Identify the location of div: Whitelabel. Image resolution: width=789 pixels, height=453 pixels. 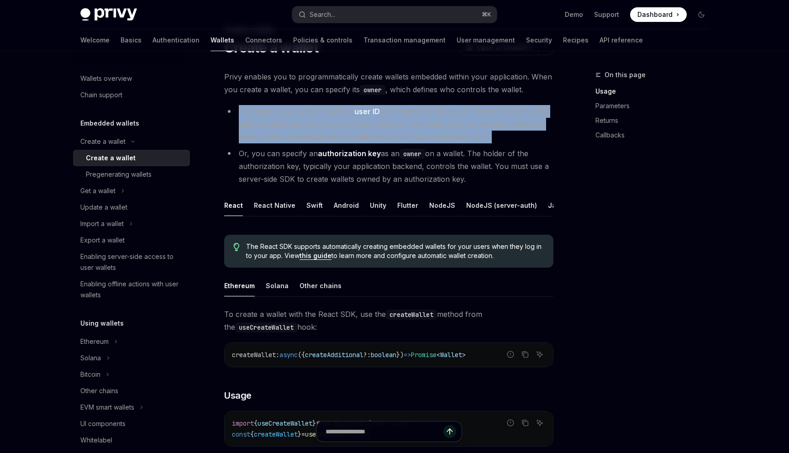
(96, 440).